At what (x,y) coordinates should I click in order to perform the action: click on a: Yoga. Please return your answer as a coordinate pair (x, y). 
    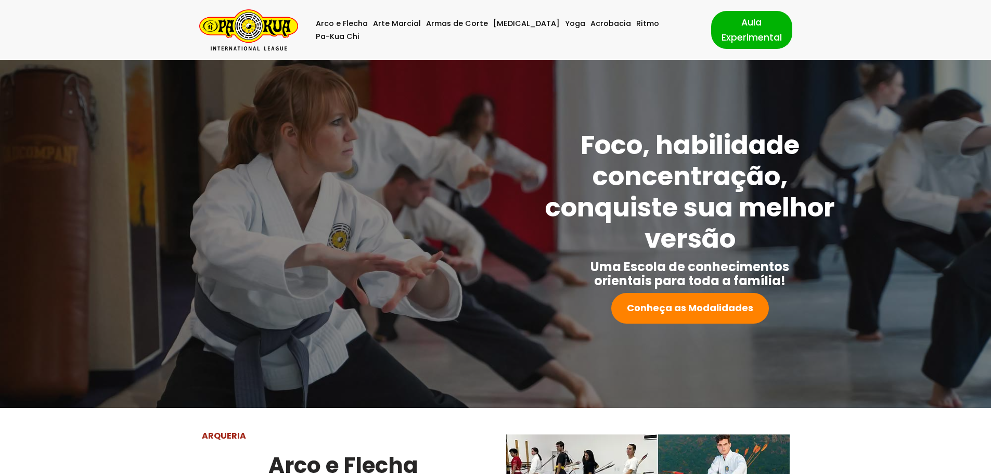
    Looking at the image, I should click on (575, 23).